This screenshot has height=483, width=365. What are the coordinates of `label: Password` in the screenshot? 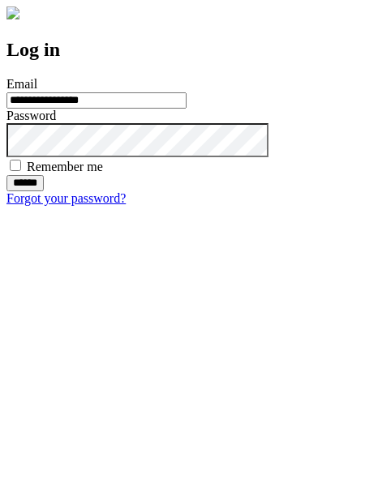 It's located at (31, 115).